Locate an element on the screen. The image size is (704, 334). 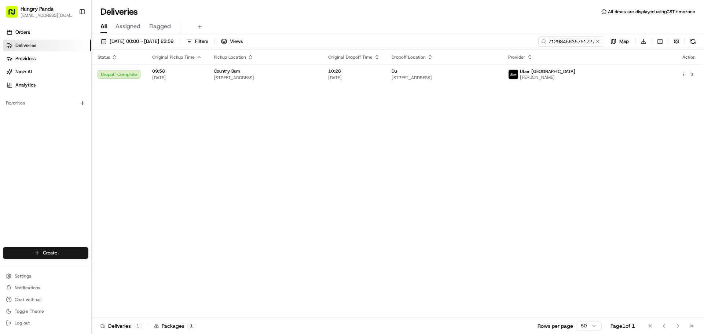
span: Filters is located at coordinates (202, 41).